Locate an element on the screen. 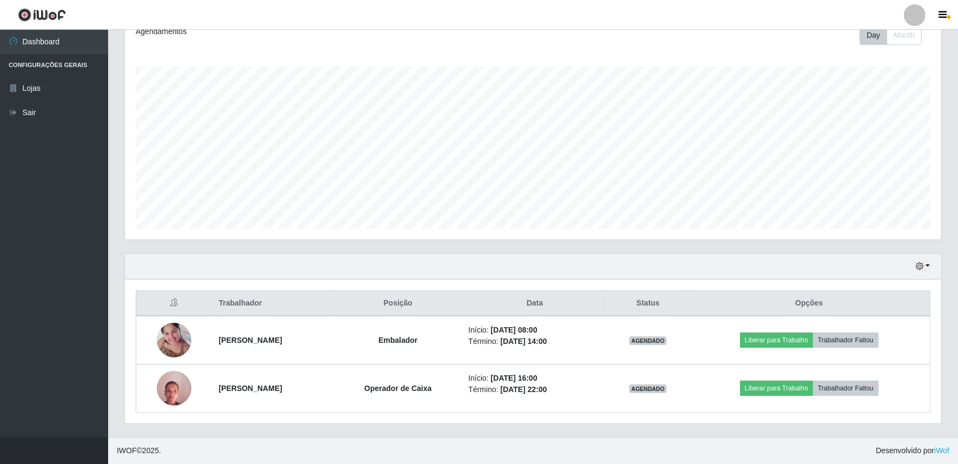 This screenshot has height=464, width=958. img: CoreUI Logo is located at coordinates (42, 15).